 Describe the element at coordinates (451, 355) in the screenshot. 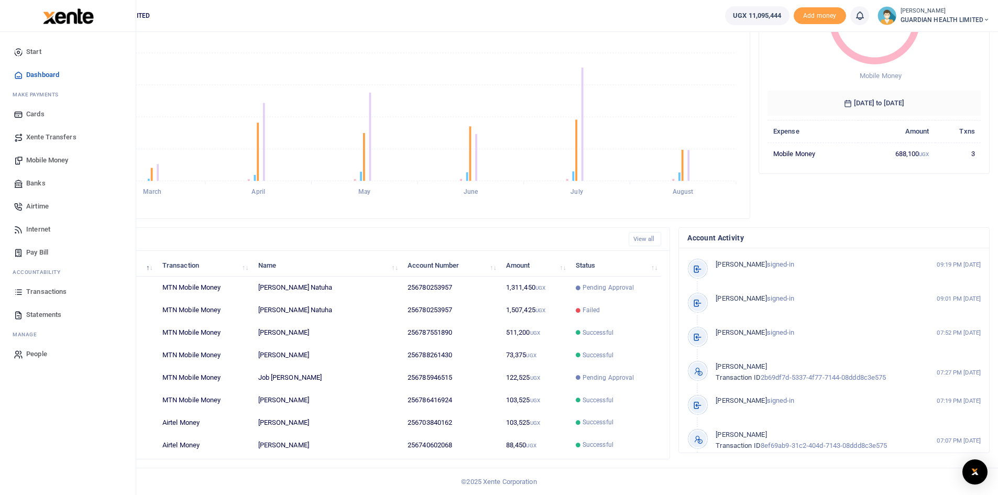

I see `td: 256788261430` at that location.